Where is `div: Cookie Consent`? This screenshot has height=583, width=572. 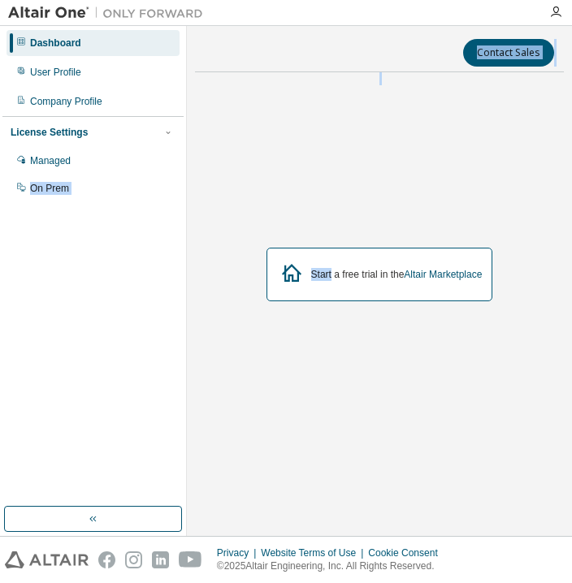
div: Cookie Consent is located at coordinates (407, 553).